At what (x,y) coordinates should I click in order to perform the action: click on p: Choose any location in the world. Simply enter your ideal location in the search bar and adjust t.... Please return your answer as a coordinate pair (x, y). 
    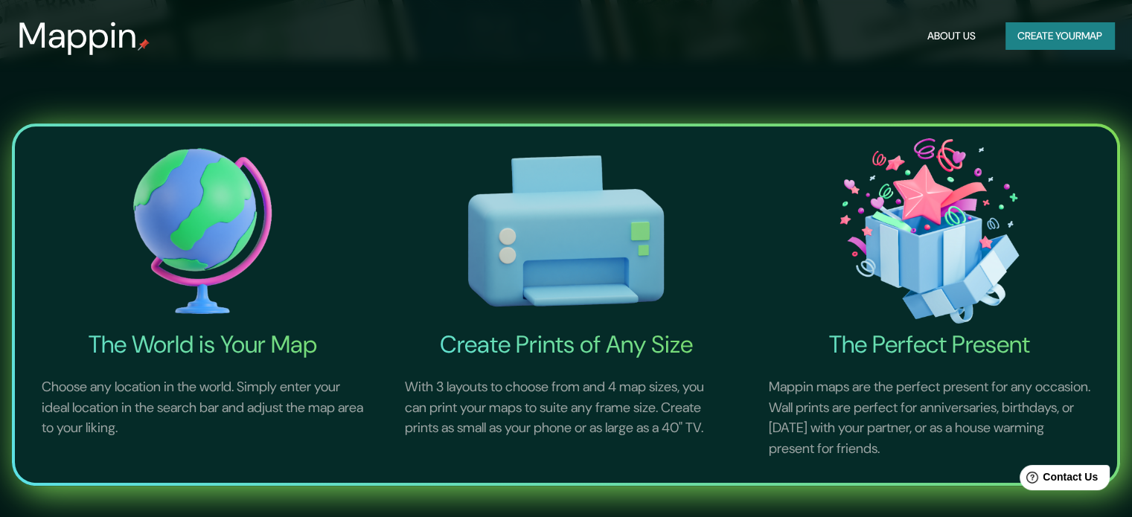
    Looking at the image, I should click on (202, 408).